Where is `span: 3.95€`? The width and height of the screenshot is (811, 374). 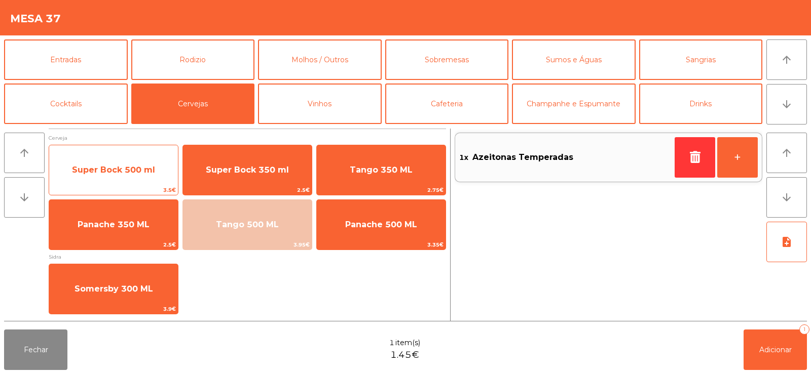 span: 3.95€ is located at coordinates (247, 245).